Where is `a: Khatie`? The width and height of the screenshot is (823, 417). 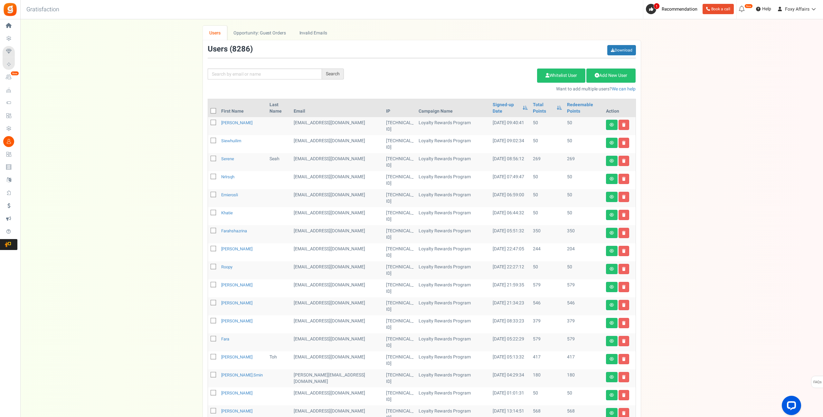
a: Khatie is located at coordinates (227, 213).